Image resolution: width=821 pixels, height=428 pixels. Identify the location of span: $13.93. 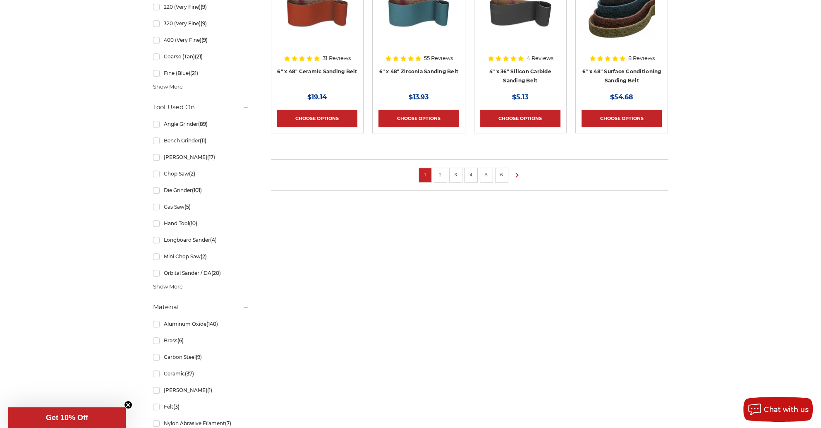
(419, 97).